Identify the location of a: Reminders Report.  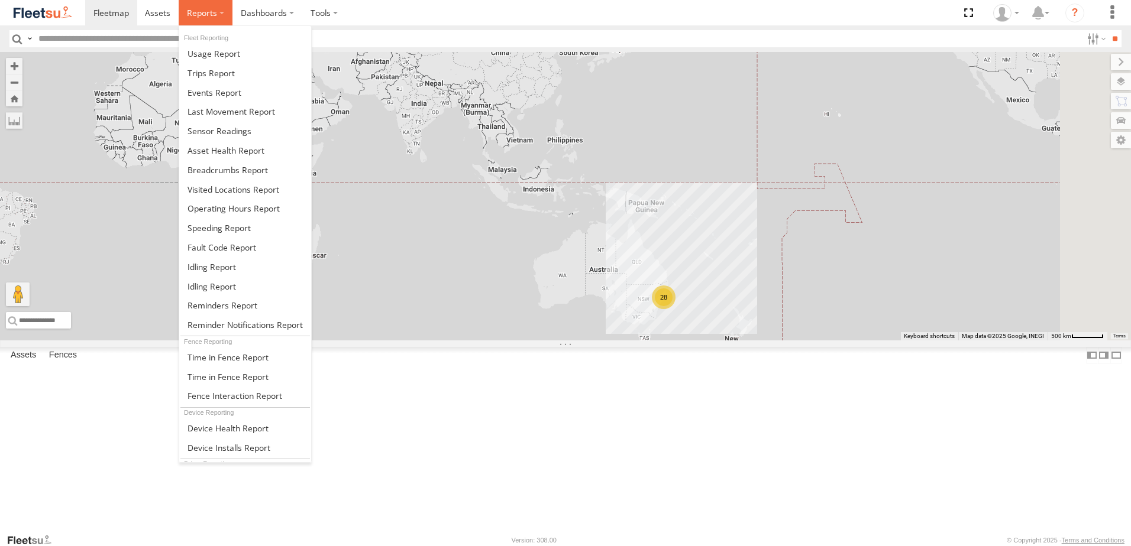
(245, 306).